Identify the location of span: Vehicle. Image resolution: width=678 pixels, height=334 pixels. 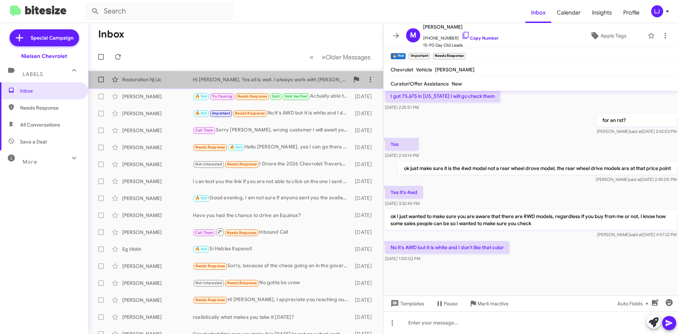
(424, 70).